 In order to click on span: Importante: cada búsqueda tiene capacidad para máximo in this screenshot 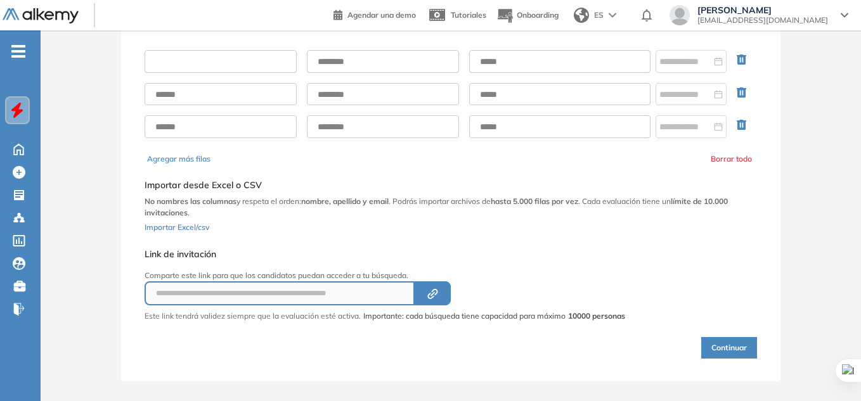, I will do `click(494, 316)`.